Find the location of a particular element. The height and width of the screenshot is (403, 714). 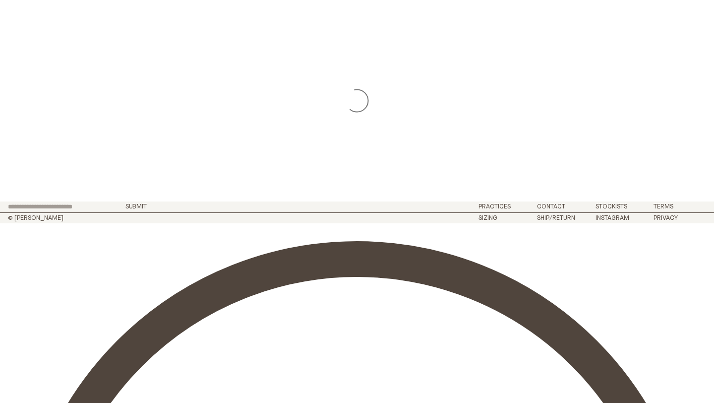

a: Stockists is located at coordinates (611, 206).